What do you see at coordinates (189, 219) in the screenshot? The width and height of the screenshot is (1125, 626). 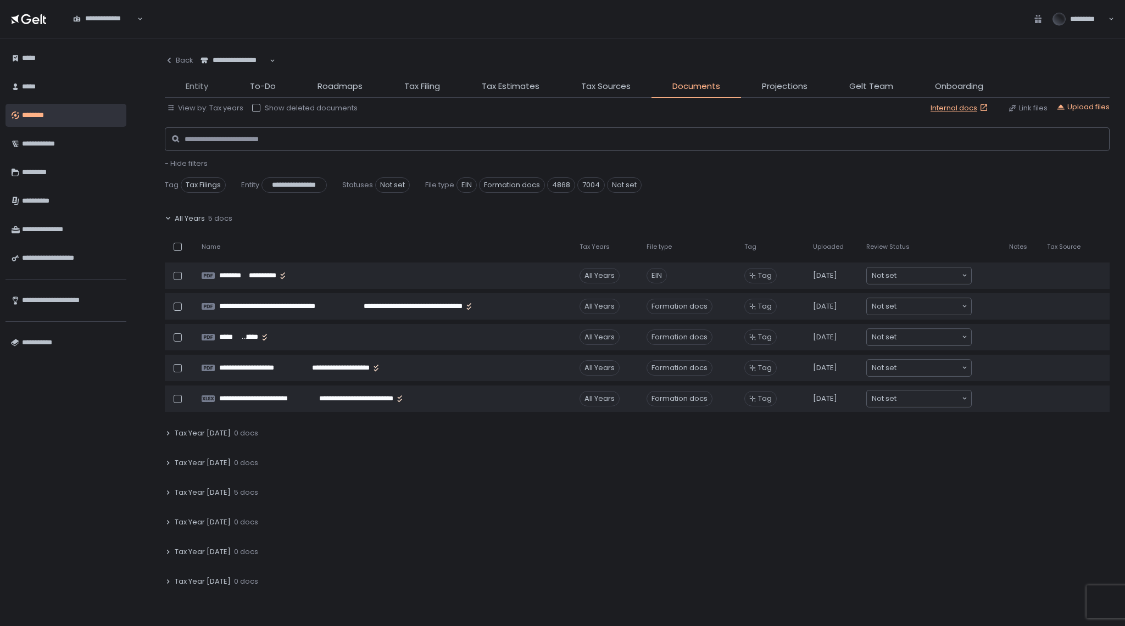 I see `span: All Years` at bounding box center [189, 219].